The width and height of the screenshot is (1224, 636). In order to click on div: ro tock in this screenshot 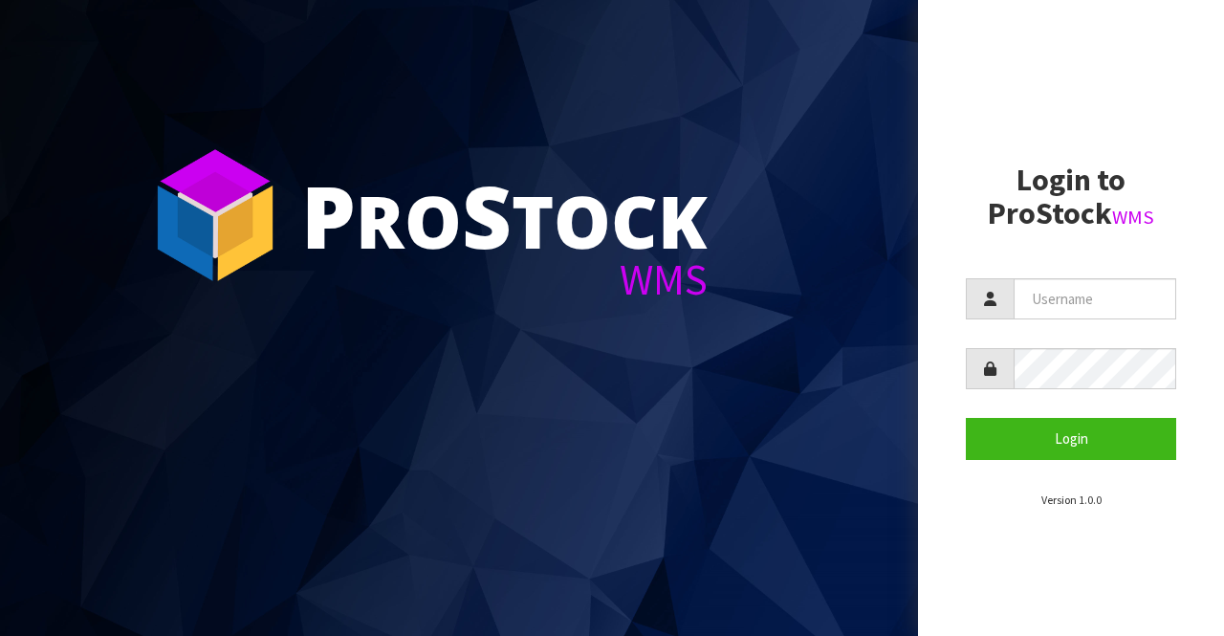, I will do `click(504, 215)`.